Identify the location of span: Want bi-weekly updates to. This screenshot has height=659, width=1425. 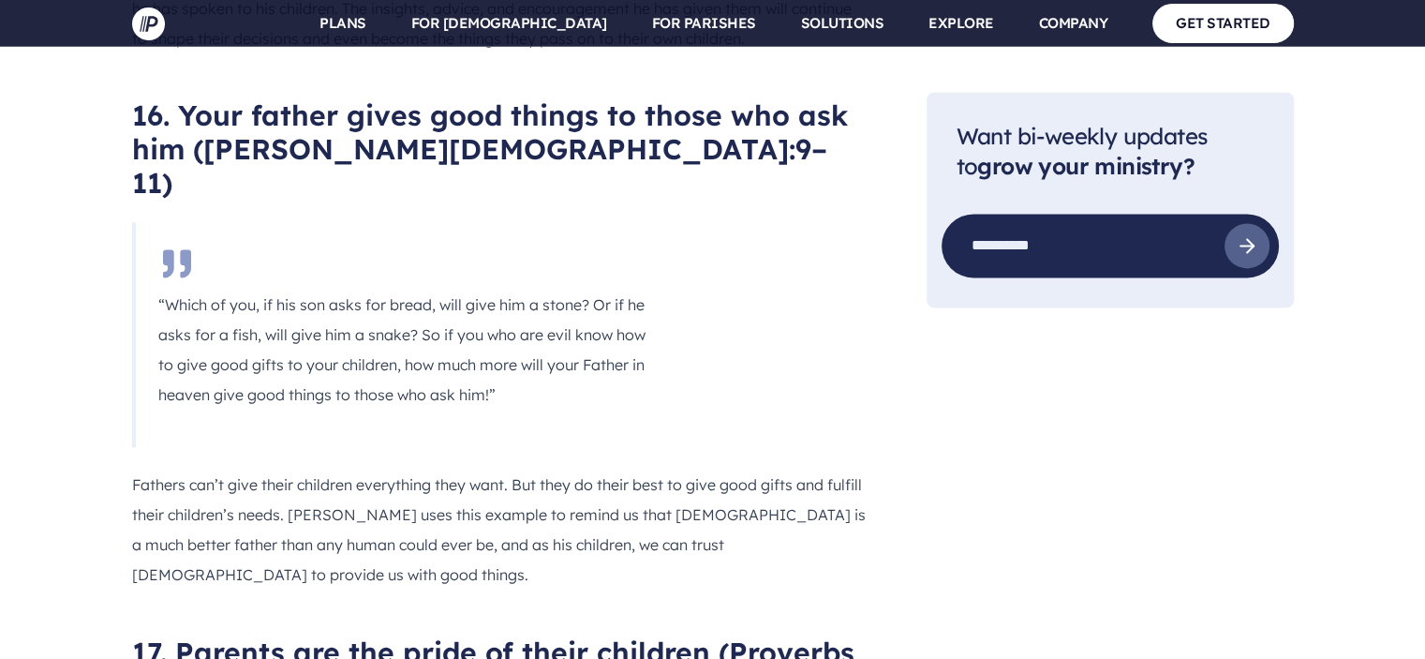
(1082, 151).